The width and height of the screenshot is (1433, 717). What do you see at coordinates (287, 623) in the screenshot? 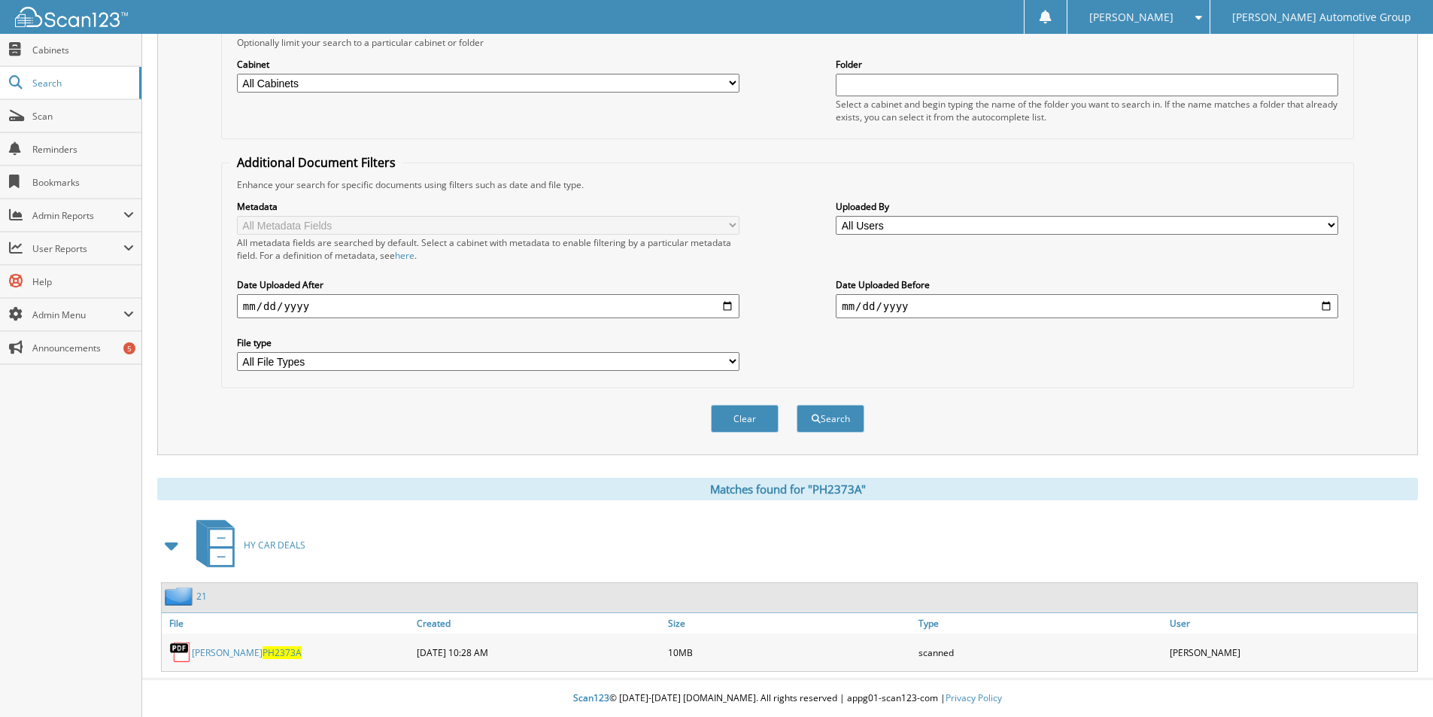
I see `a: File` at bounding box center [287, 623].